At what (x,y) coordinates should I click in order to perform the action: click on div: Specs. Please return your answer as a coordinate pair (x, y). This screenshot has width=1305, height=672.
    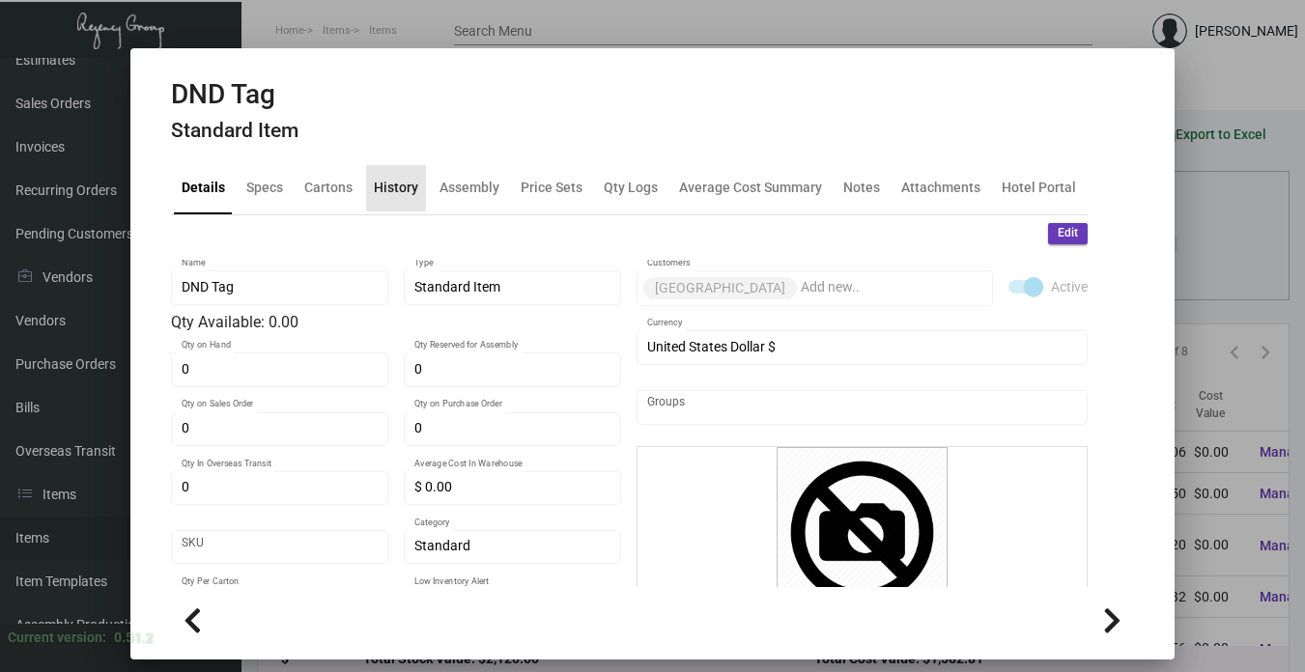
    Looking at the image, I should click on (265, 187).